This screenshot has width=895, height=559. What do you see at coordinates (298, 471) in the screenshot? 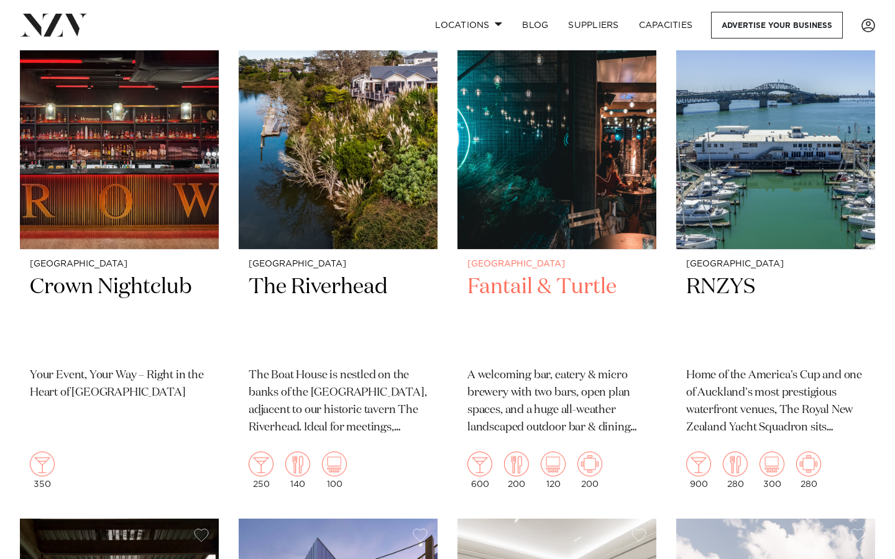
I see `div: 140` at bounding box center [298, 471].